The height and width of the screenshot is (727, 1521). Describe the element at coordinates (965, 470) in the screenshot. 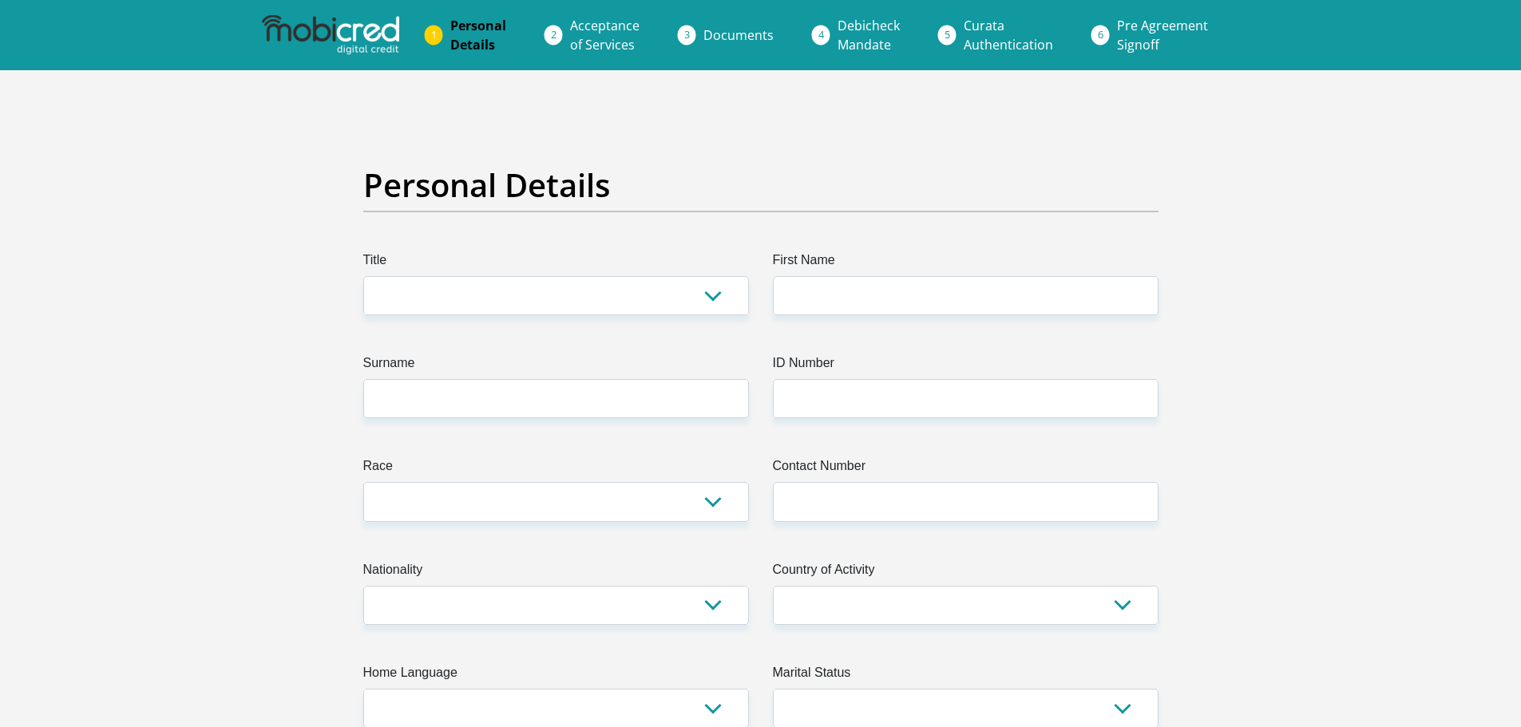

I see `label: Contact Number` at that location.